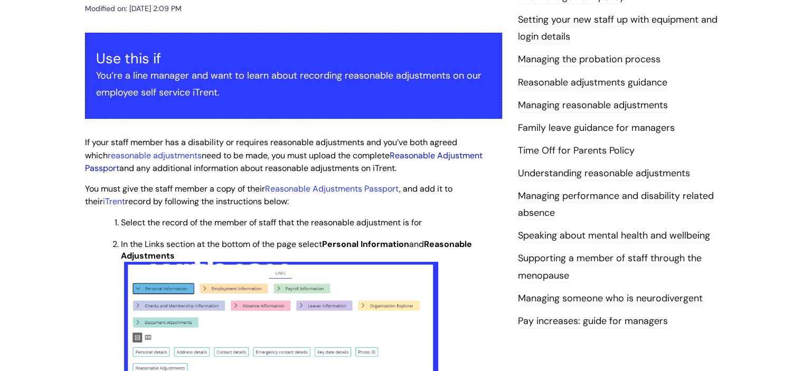 The image size is (803, 371). What do you see at coordinates (296, 250) in the screenshot?
I see `strong: Reasonable Adjustments` at bounding box center [296, 250].